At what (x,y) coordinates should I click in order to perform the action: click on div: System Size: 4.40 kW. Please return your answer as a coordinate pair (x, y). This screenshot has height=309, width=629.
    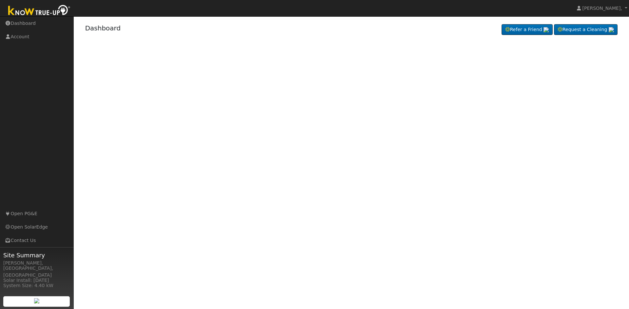
    Looking at the image, I should click on (37, 286).